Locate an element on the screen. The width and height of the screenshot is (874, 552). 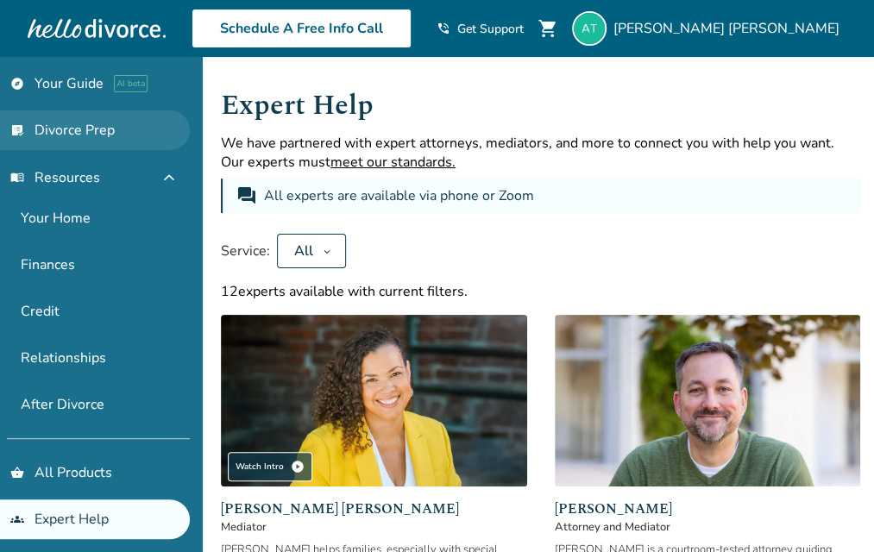
a: Schedule A Free Info Call is located at coordinates (301, 28).